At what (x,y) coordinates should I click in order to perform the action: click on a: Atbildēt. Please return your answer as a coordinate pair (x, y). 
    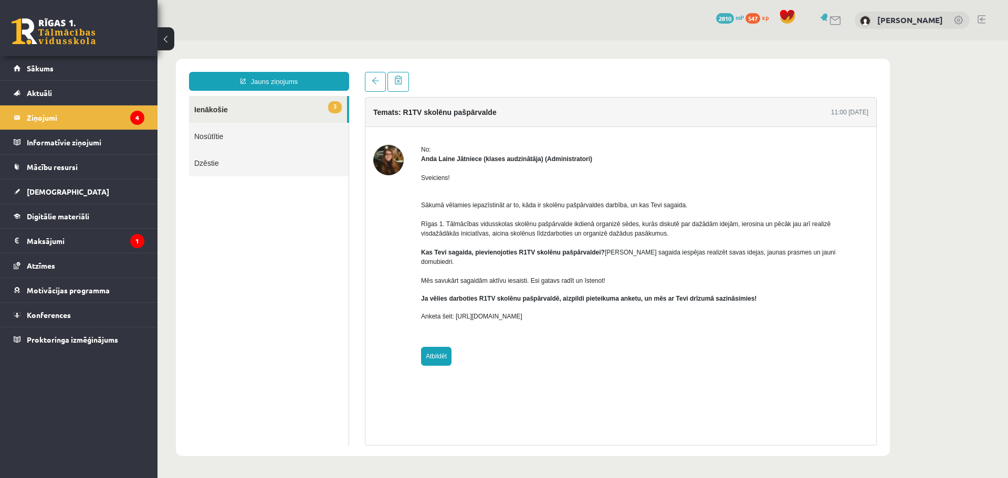
    Looking at the image, I should click on (279, 316).